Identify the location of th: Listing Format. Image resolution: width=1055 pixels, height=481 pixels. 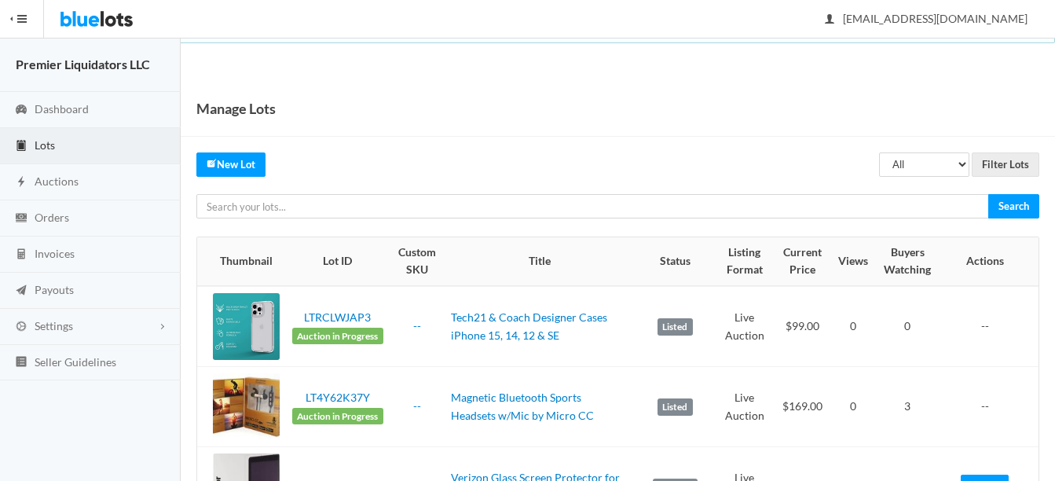
(745, 262).